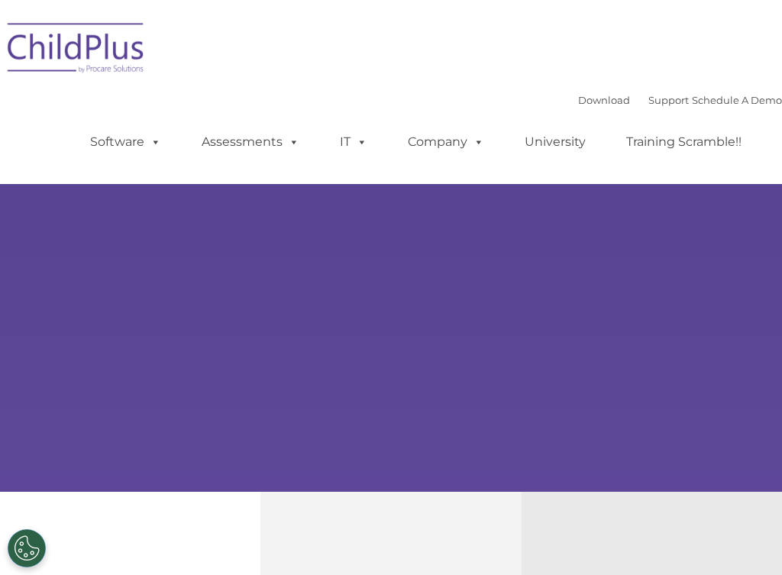  What do you see at coordinates (555, 142) in the screenshot?
I see `a: University` at bounding box center [555, 142].